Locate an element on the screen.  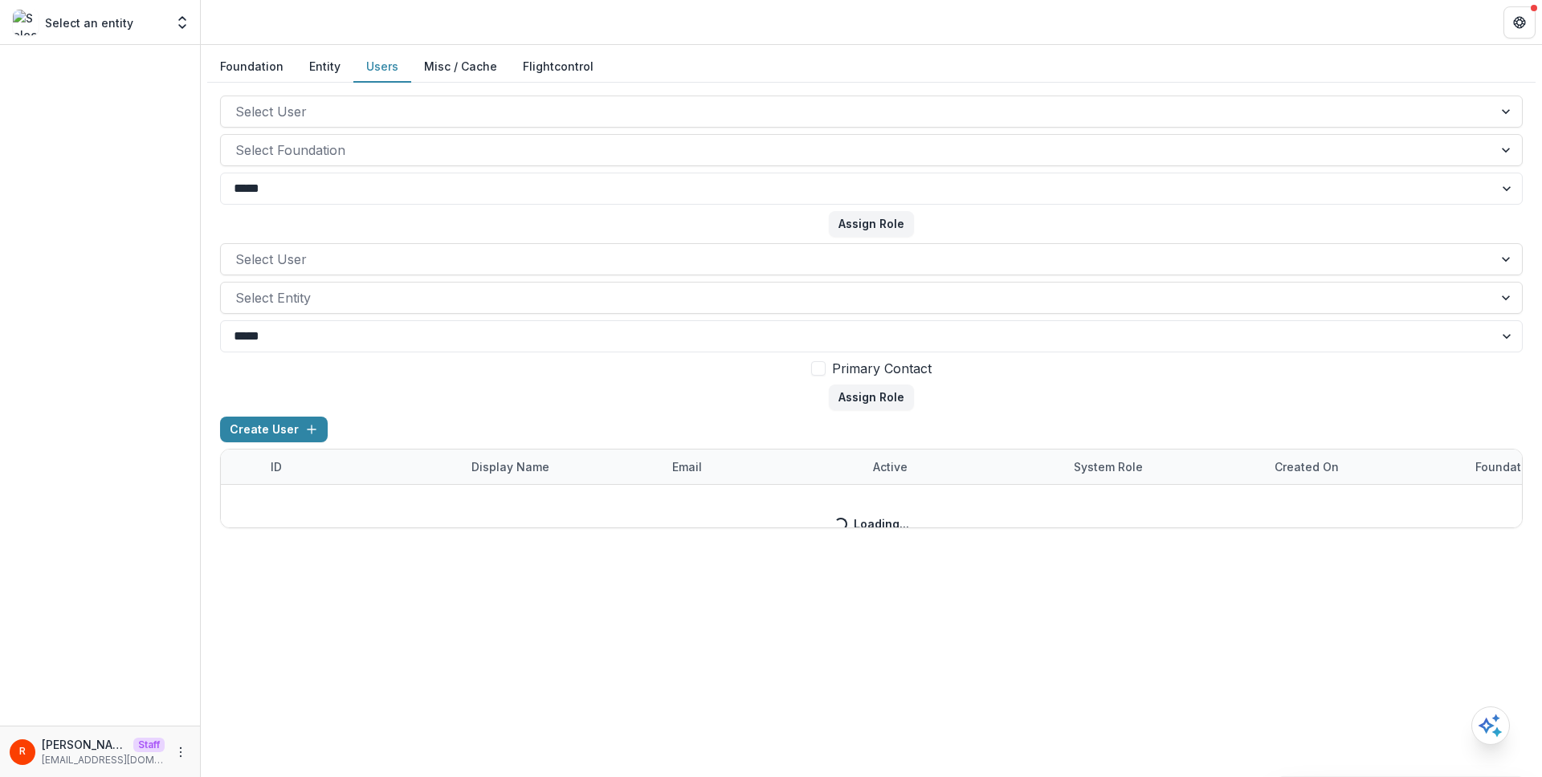
p: Staff is located at coordinates (149, 745).